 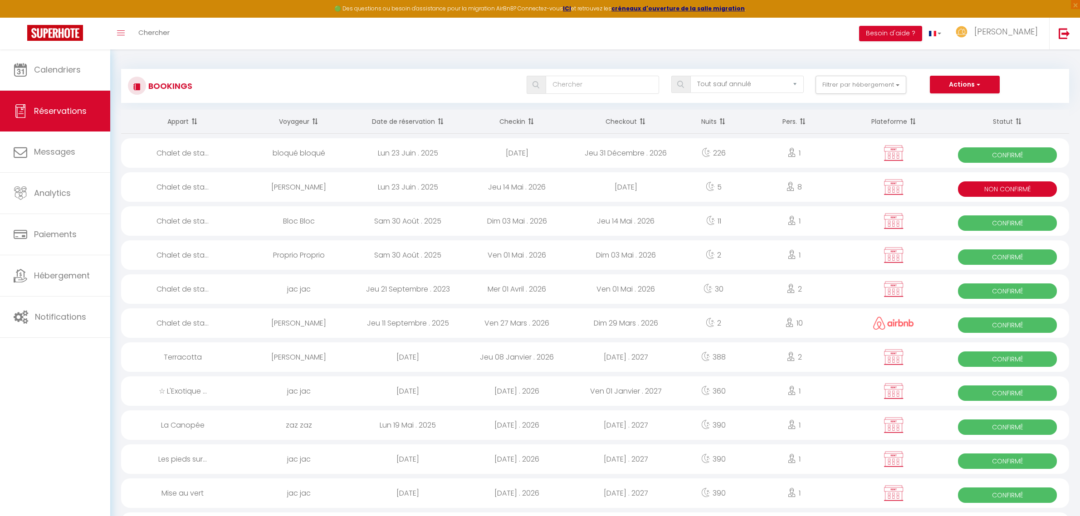 I want to click on th: Sort by channel, so click(x=893, y=122).